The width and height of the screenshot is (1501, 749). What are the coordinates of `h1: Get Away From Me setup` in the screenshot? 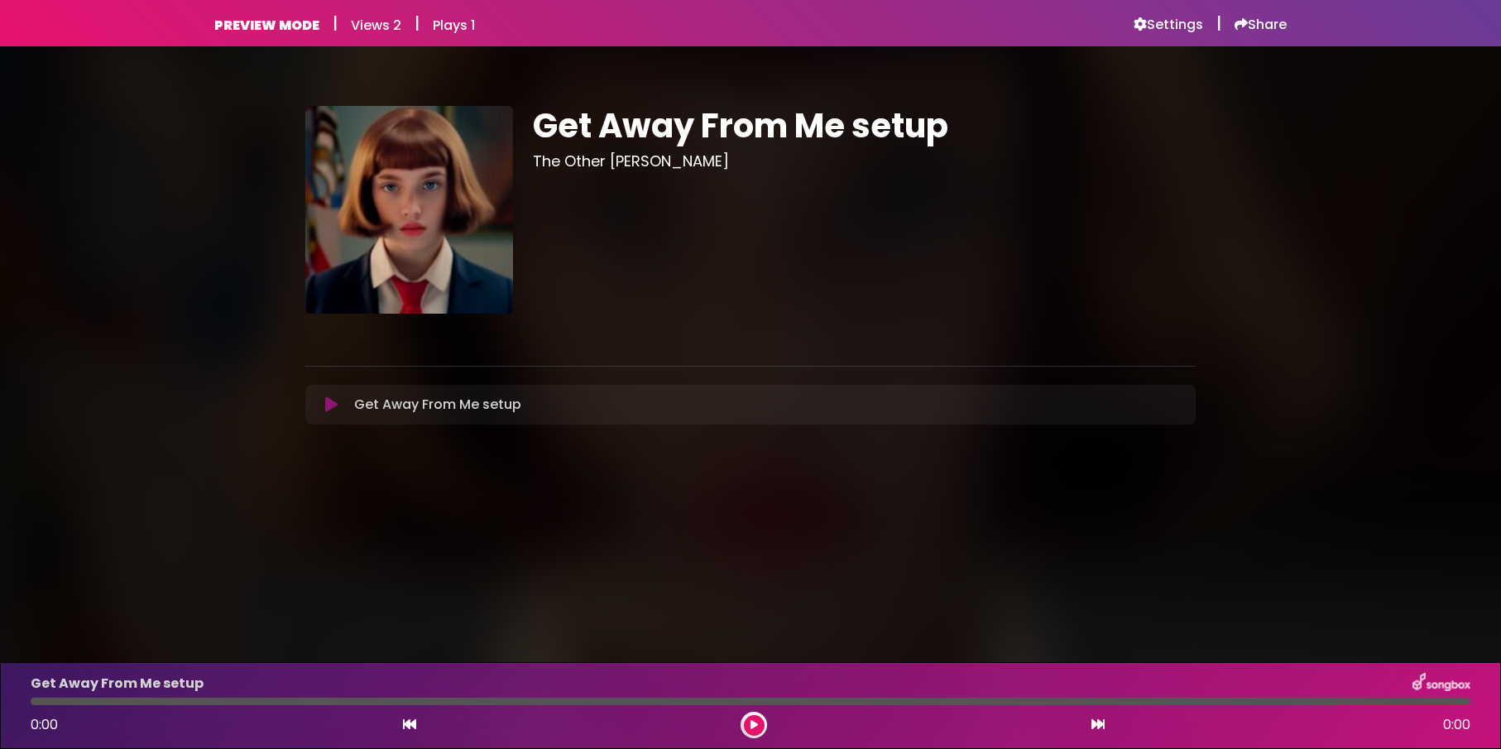 It's located at (864, 126).